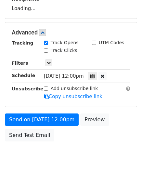  I want to click on a: Copy unsubscribe link, so click(73, 97).